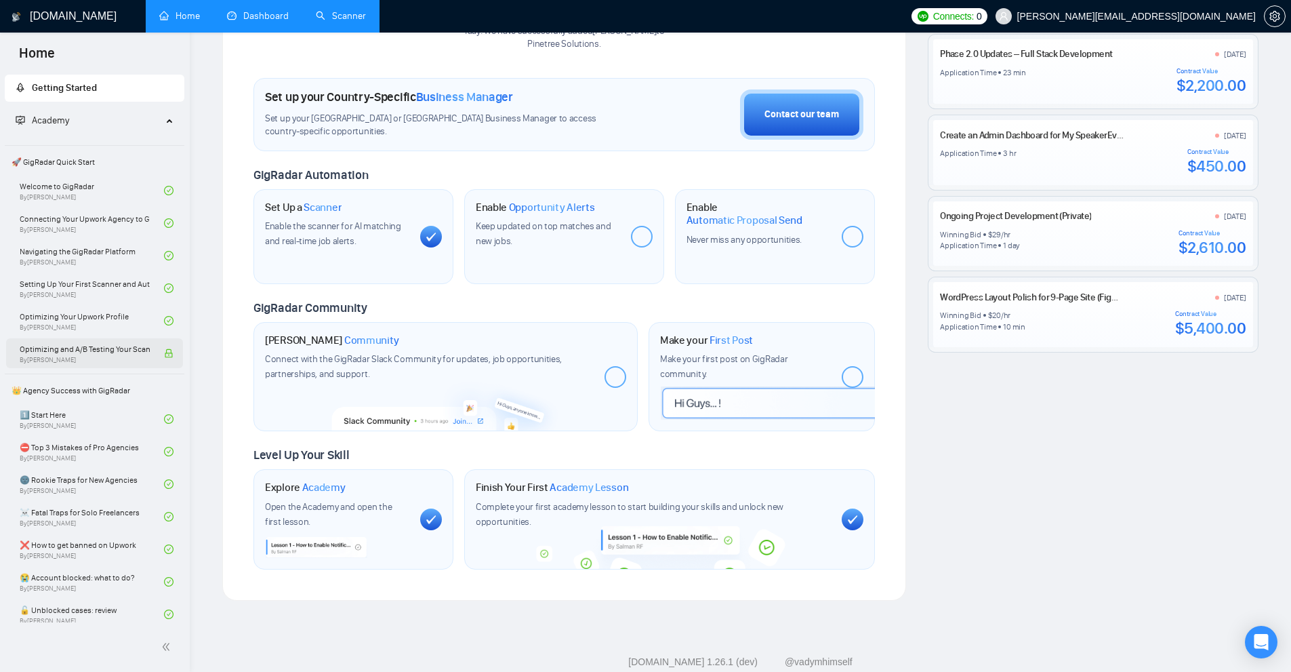 This screenshot has height=672, width=1291. Describe the element at coordinates (310, 175) in the screenshot. I see `span: GigRadar Automation` at that location.